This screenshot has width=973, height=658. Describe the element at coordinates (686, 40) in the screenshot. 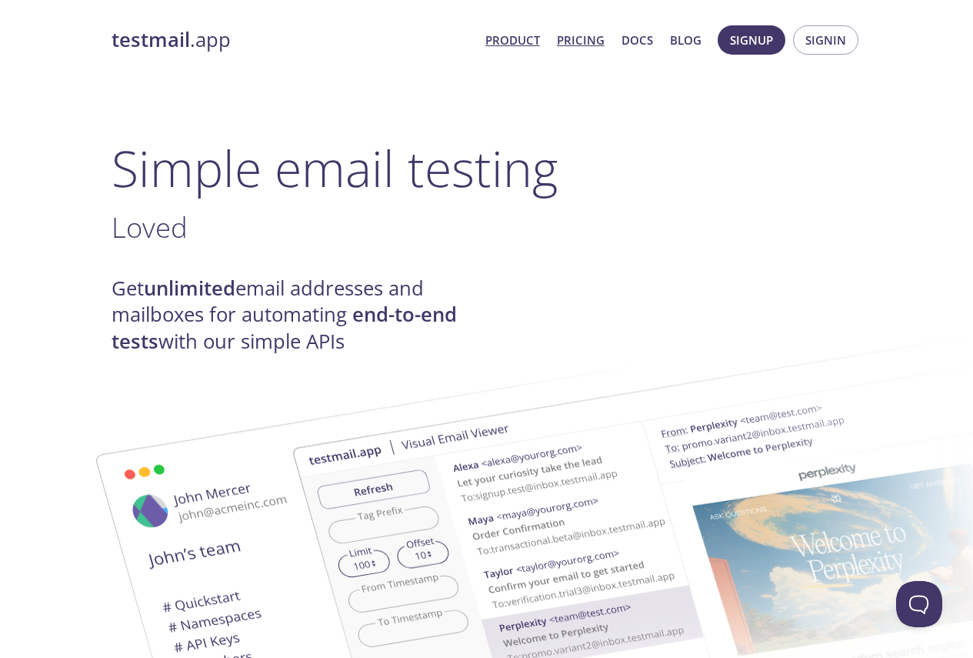

I see `a: Blog` at that location.